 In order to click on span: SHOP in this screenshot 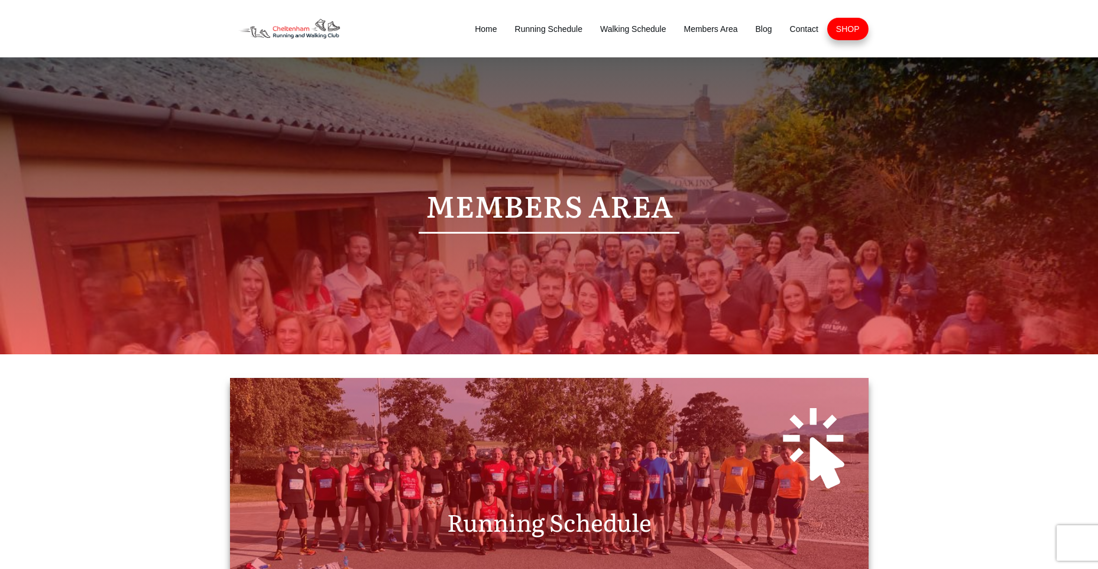, I will do `click(848, 29)`.